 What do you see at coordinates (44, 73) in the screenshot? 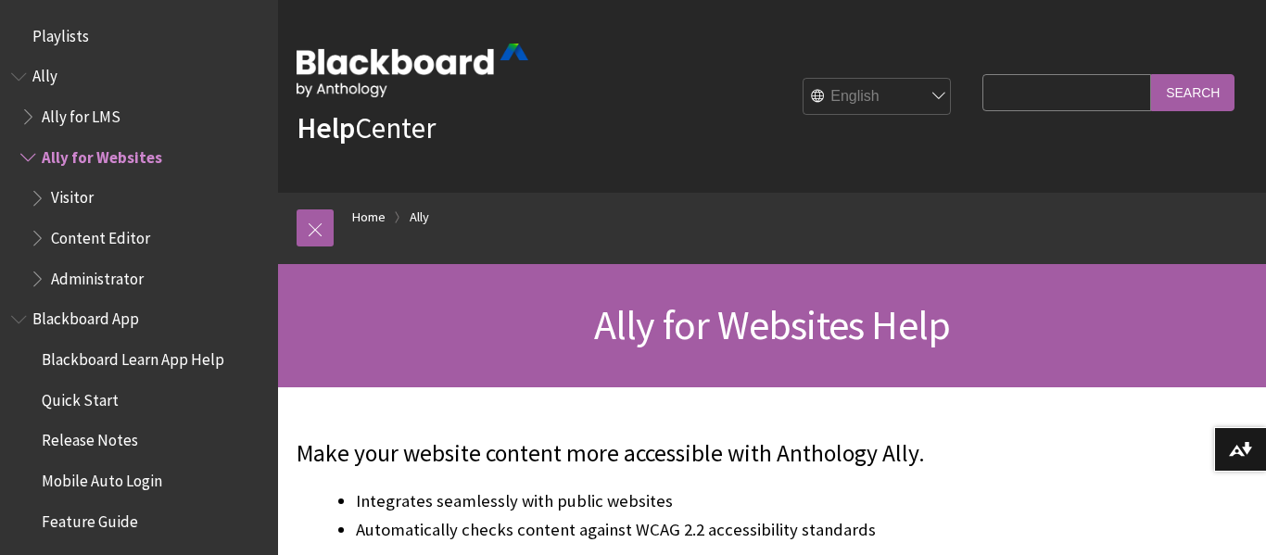
I see `span: Ally` at bounding box center [44, 73].